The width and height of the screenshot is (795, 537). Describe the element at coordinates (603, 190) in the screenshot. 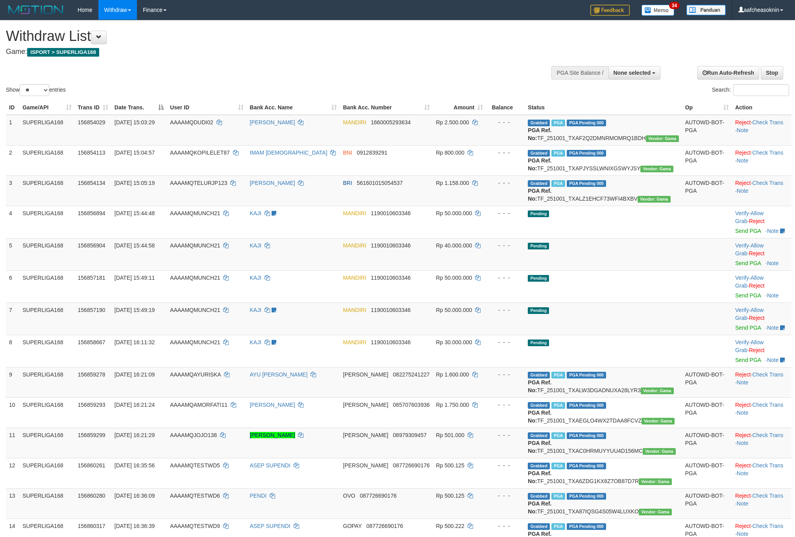

I see `td: TF_251001_TXALZ1EHCF73WFI4BXBV` at that location.